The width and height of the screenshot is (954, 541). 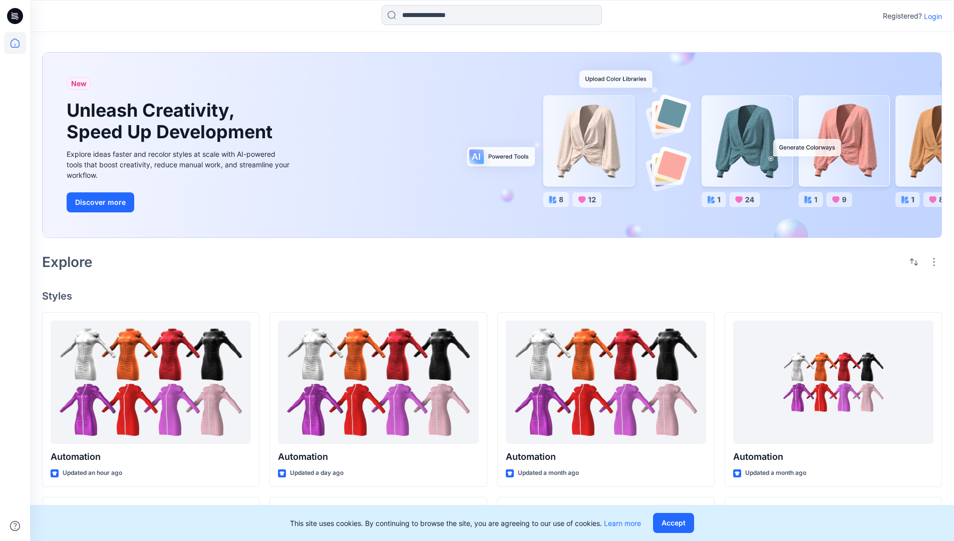 What do you see at coordinates (933, 16) in the screenshot?
I see `p: Login` at bounding box center [933, 16].